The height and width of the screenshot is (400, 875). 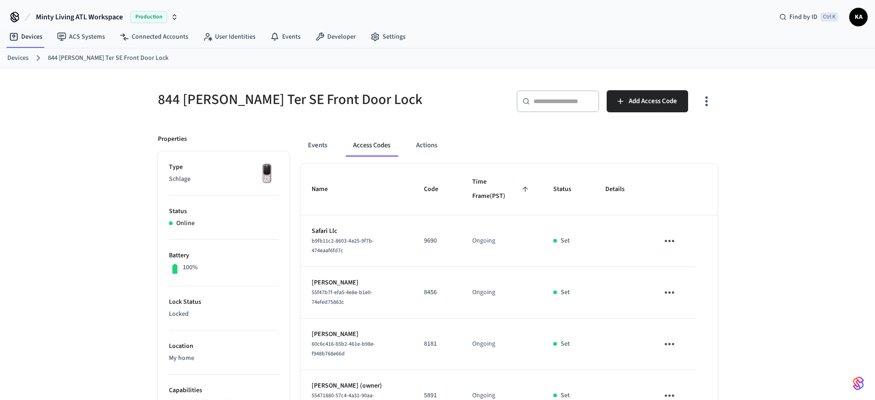 What do you see at coordinates (437, 241) in the screenshot?
I see `p: 9690` at bounding box center [437, 241].